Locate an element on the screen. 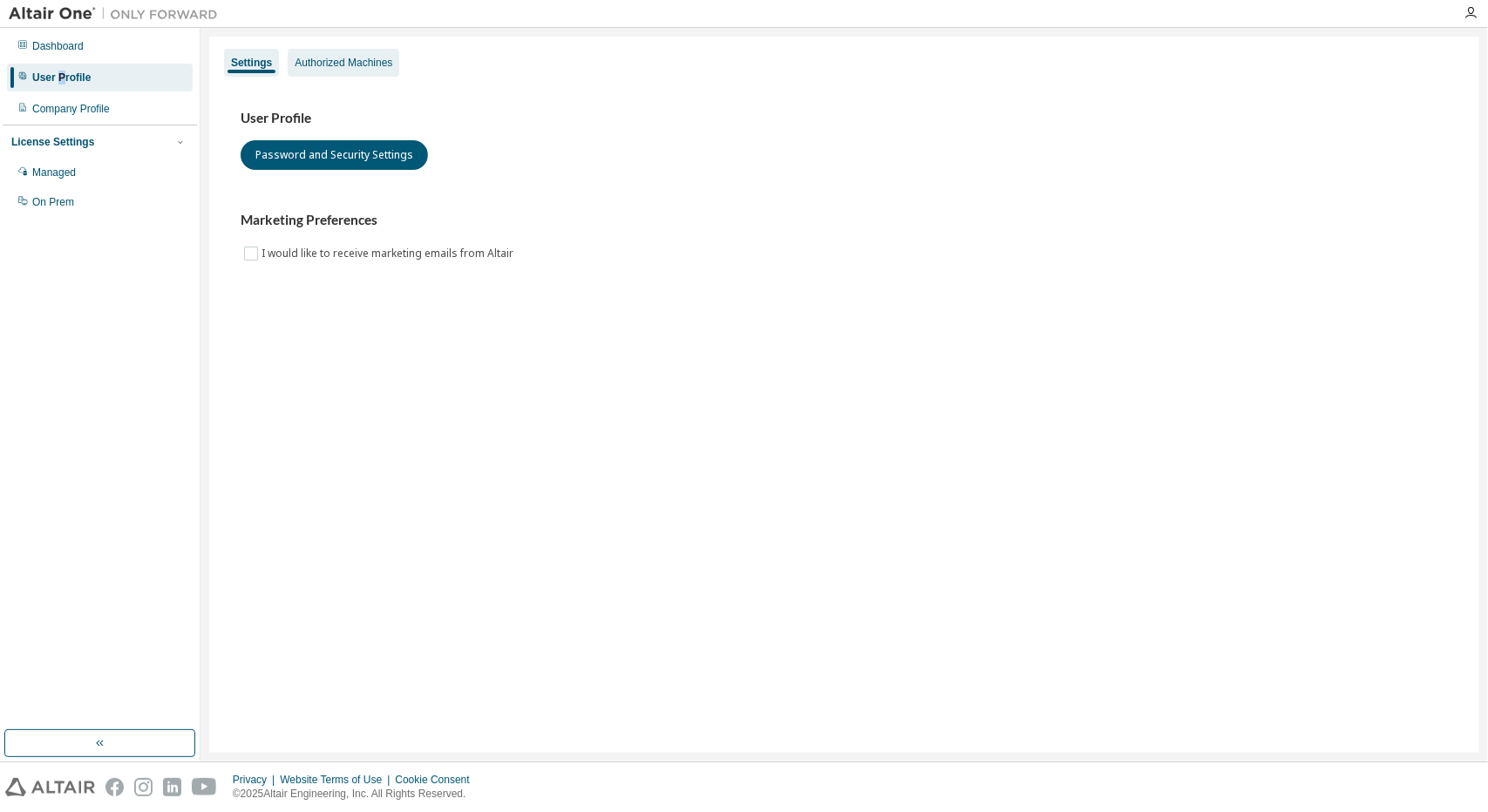 Image resolution: width=1488 pixels, height=812 pixels. div: Authorized Machines is located at coordinates (343, 63).